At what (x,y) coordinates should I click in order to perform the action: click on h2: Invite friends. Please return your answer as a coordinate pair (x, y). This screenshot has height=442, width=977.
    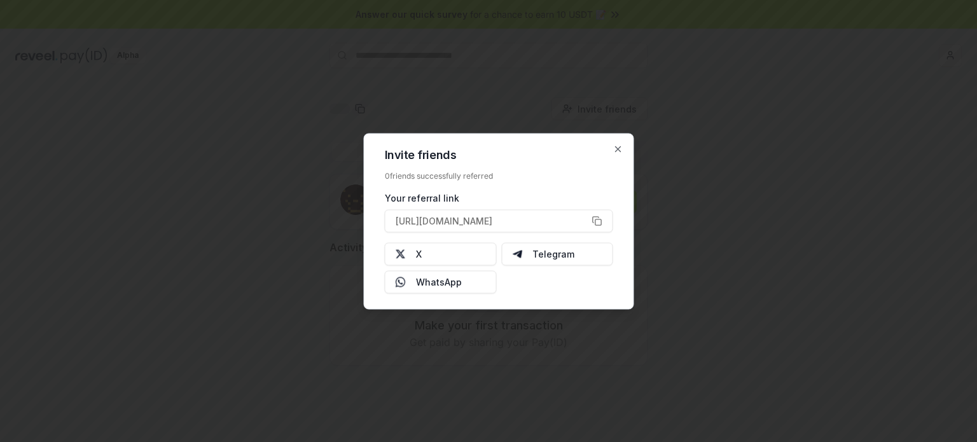
    Looking at the image, I should click on (498, 155).